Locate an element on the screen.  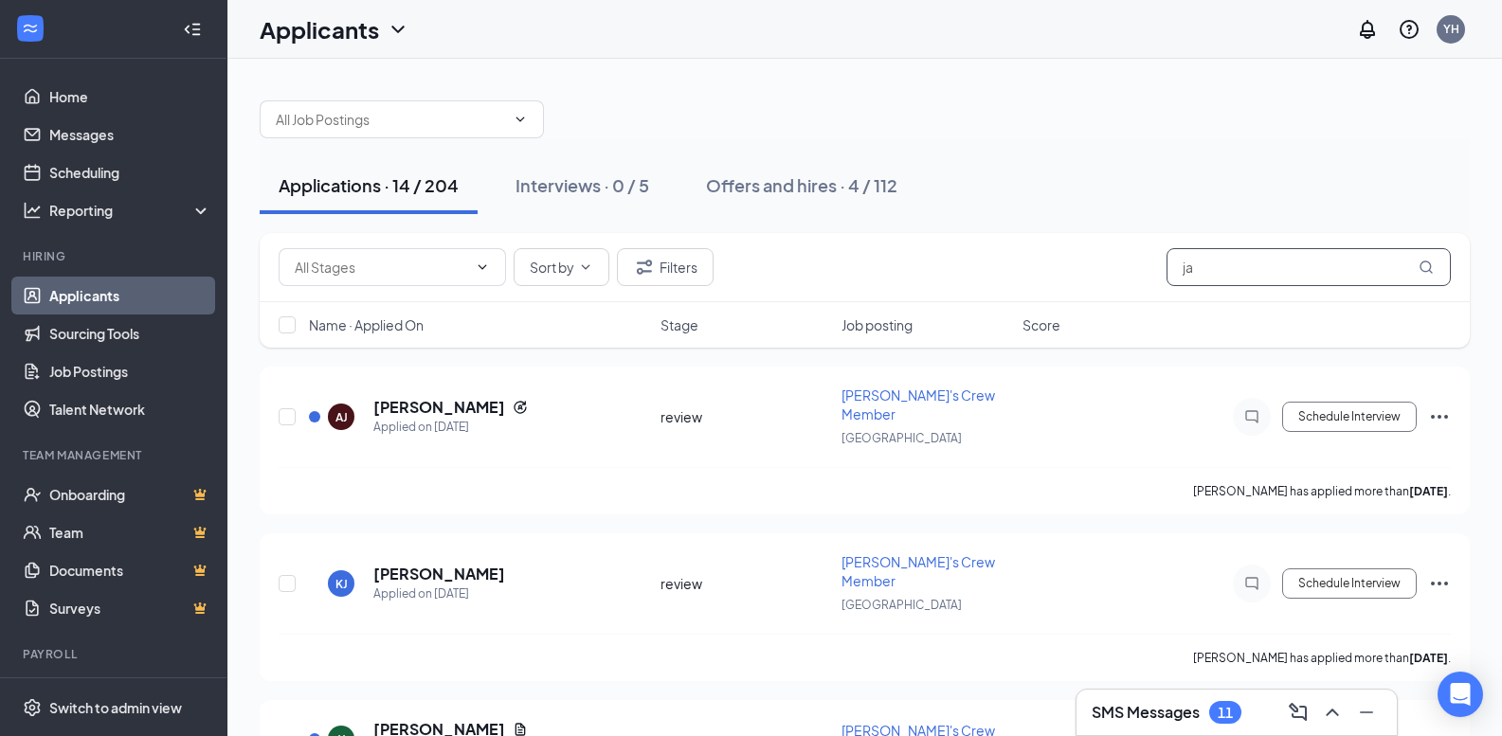
div: Open Intercom Messenger is located at coordinates (1460, 695).